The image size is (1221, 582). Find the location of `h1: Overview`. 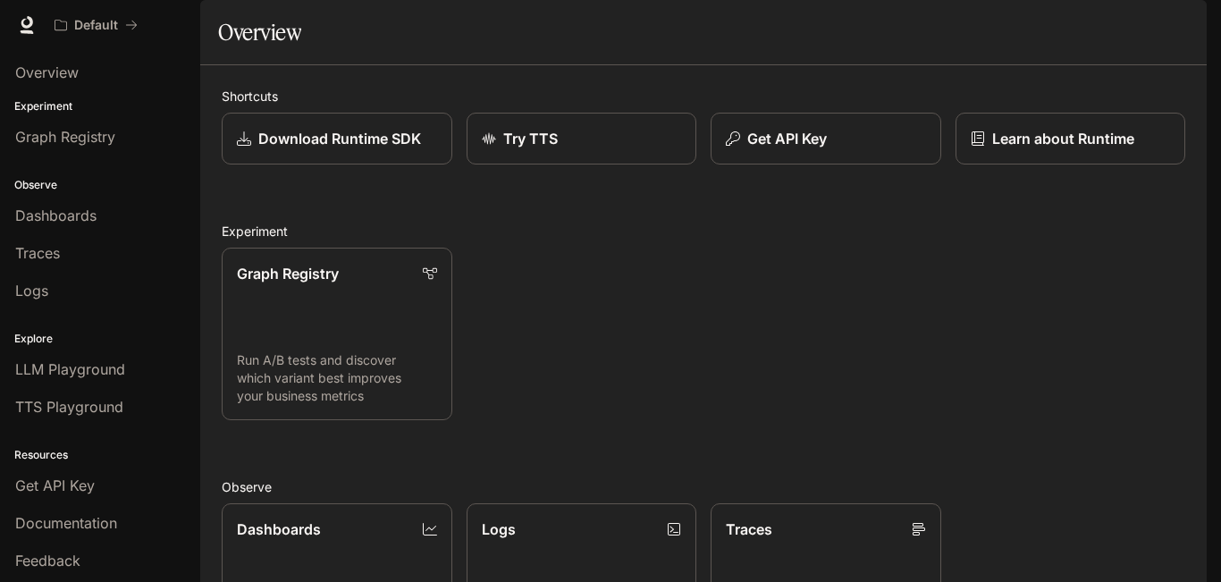

h1: Overview is located at coordinates (259, 32).